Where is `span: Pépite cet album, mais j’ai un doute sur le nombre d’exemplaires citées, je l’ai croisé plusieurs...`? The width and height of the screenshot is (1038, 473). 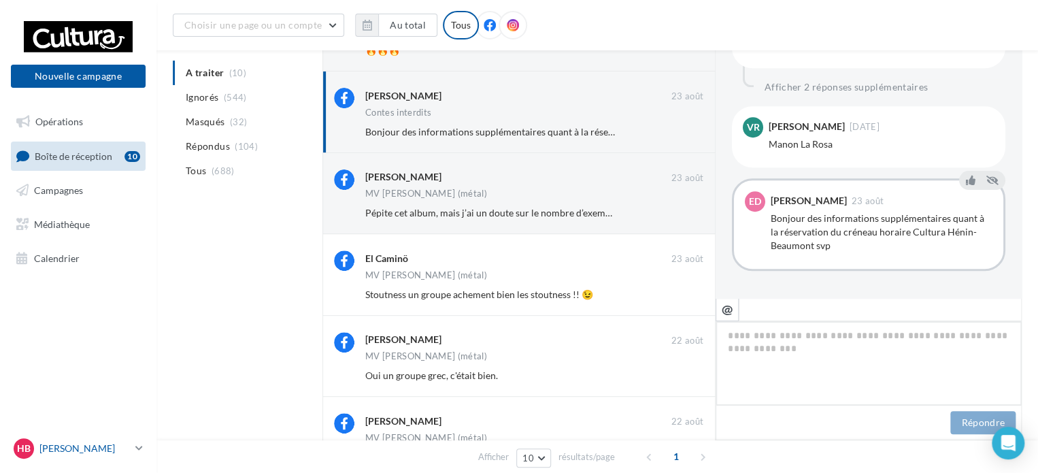 span: Pépite cet album, mais j’ai un doute sur le nombre d’exemplaires citées, je l’ai croisé plusieurs... is located at coordinates (613, 212).